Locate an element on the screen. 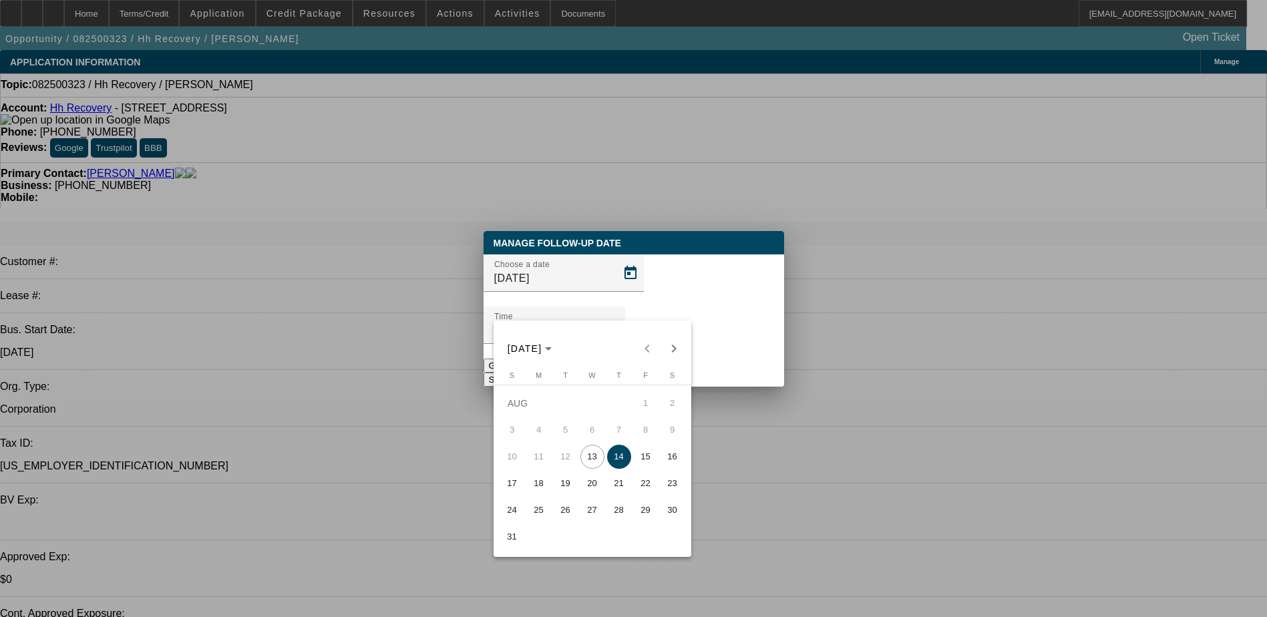 This screenshot has width=1267, height=617. button: August 26, 2025 is located at coordinates (566, 510).